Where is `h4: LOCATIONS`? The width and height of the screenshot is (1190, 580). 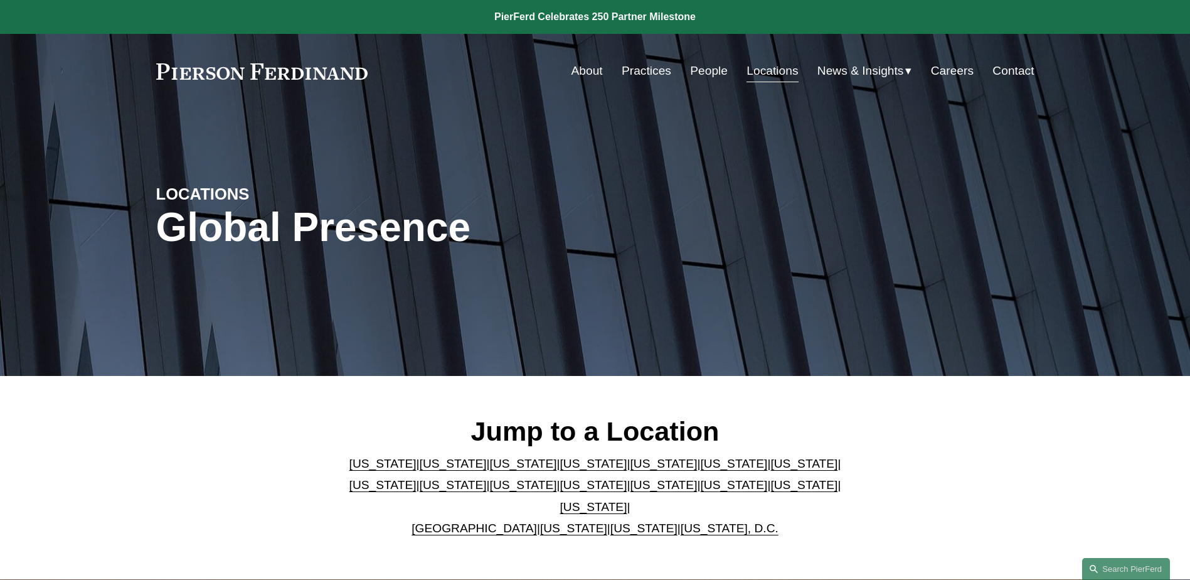
h4: LOCATIONS is located at coordinates (266, 194).